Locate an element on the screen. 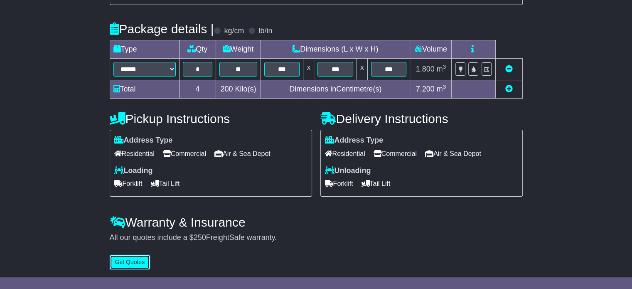  span: 250 is located at coordinates (200, 237).